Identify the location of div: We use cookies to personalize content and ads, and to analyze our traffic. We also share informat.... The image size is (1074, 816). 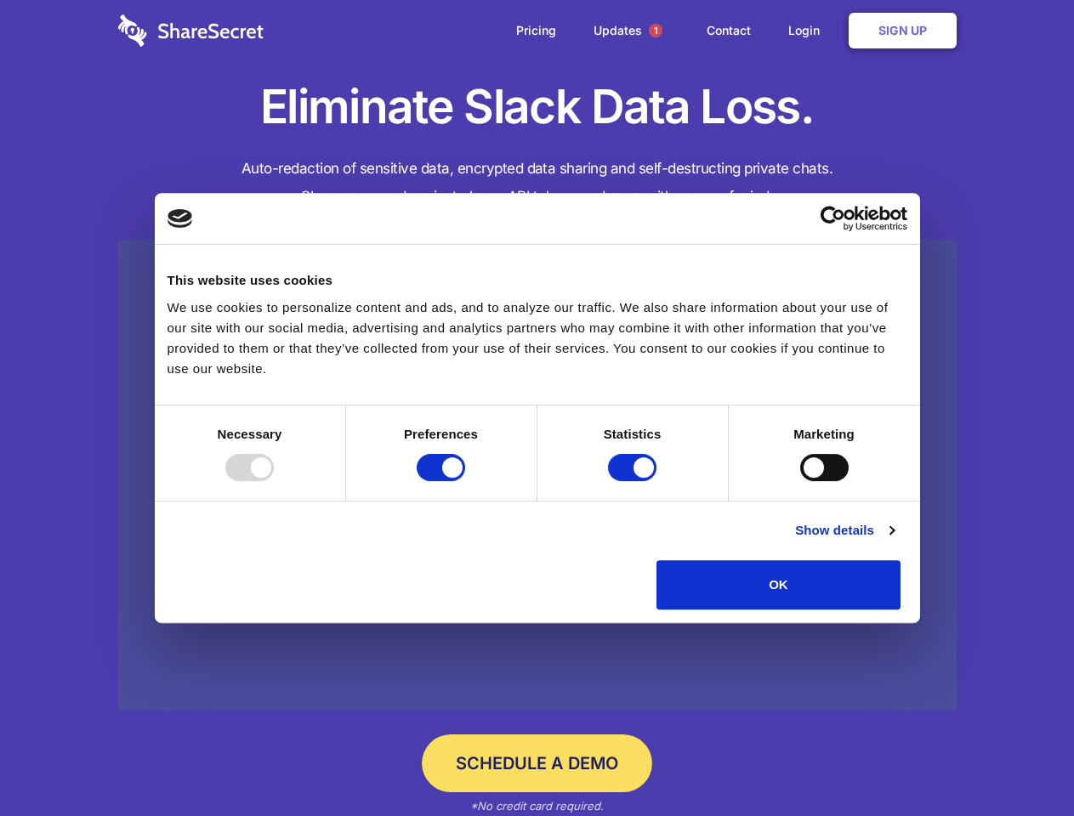
(537, 338).